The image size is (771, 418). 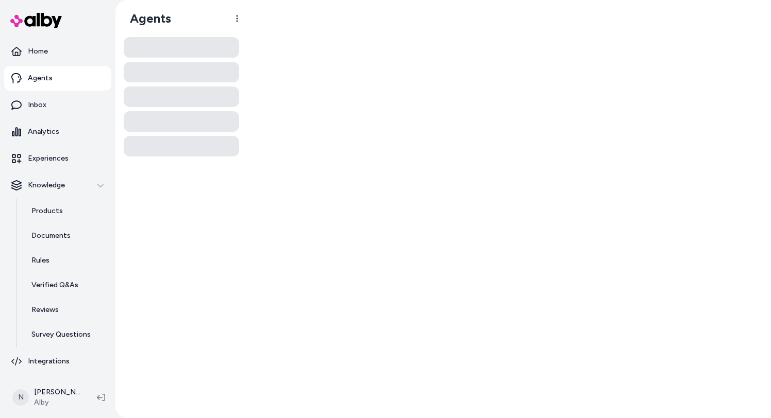 What do you see at coordinates (58, 132) in the screenshot?
I see `a: Analytics` at bounding box center [58, 132].